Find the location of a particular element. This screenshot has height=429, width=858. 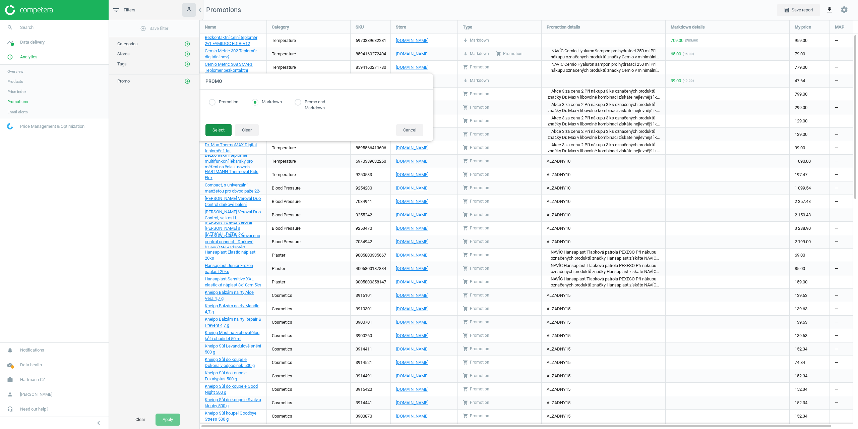

i: cloud_done is located at coordinates (10, 365).